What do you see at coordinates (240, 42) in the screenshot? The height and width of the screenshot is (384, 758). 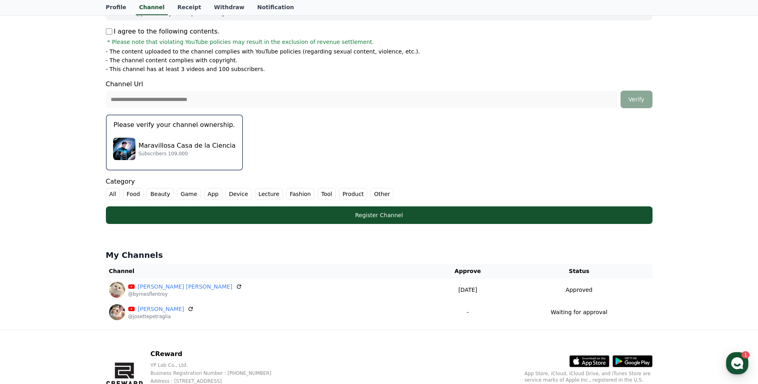 I see `span: * Please note that violating YouTube policies may result in the exclusion of revenue settlement.` at bounding box center [240, 42].